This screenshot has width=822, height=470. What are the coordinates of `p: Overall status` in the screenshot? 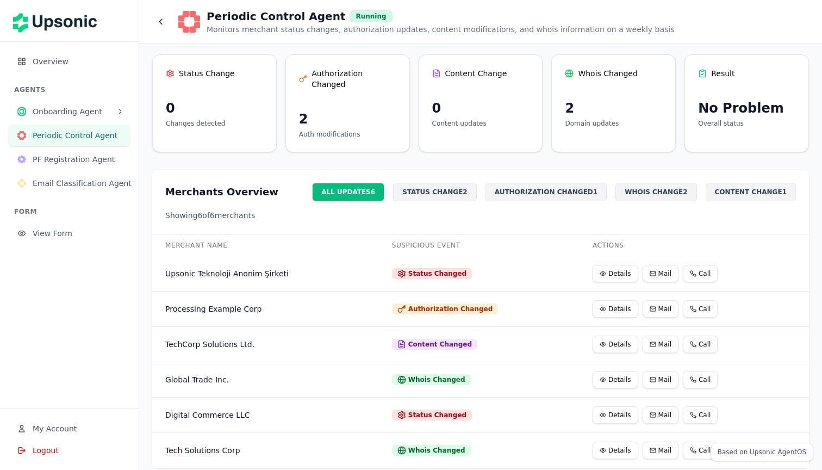 It's located at (746, 123).